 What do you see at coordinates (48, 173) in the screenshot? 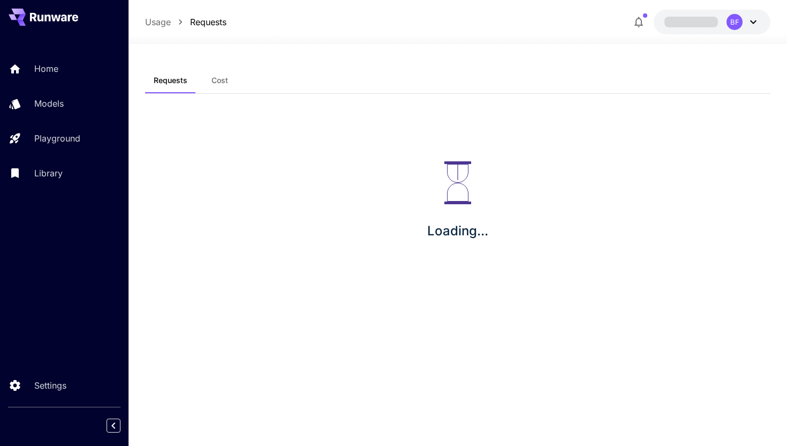
I see `p: Library` at bounding box center [48, 173].